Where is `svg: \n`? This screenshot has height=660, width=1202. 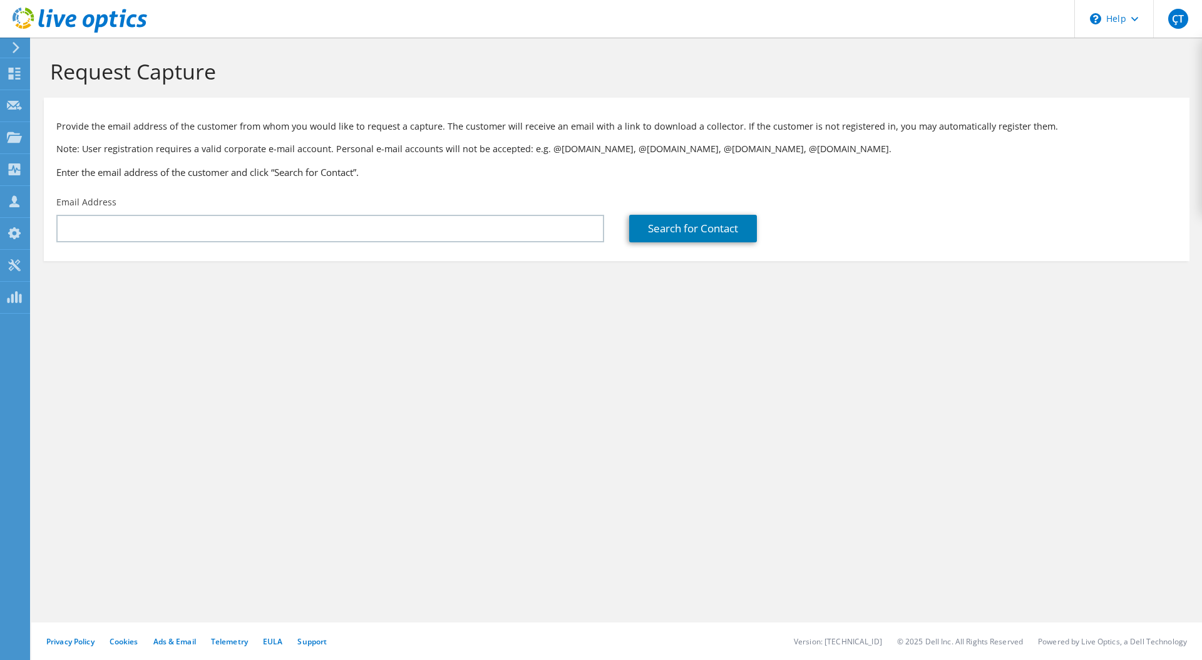
svg: \n is located at coordinates (1095, 19).